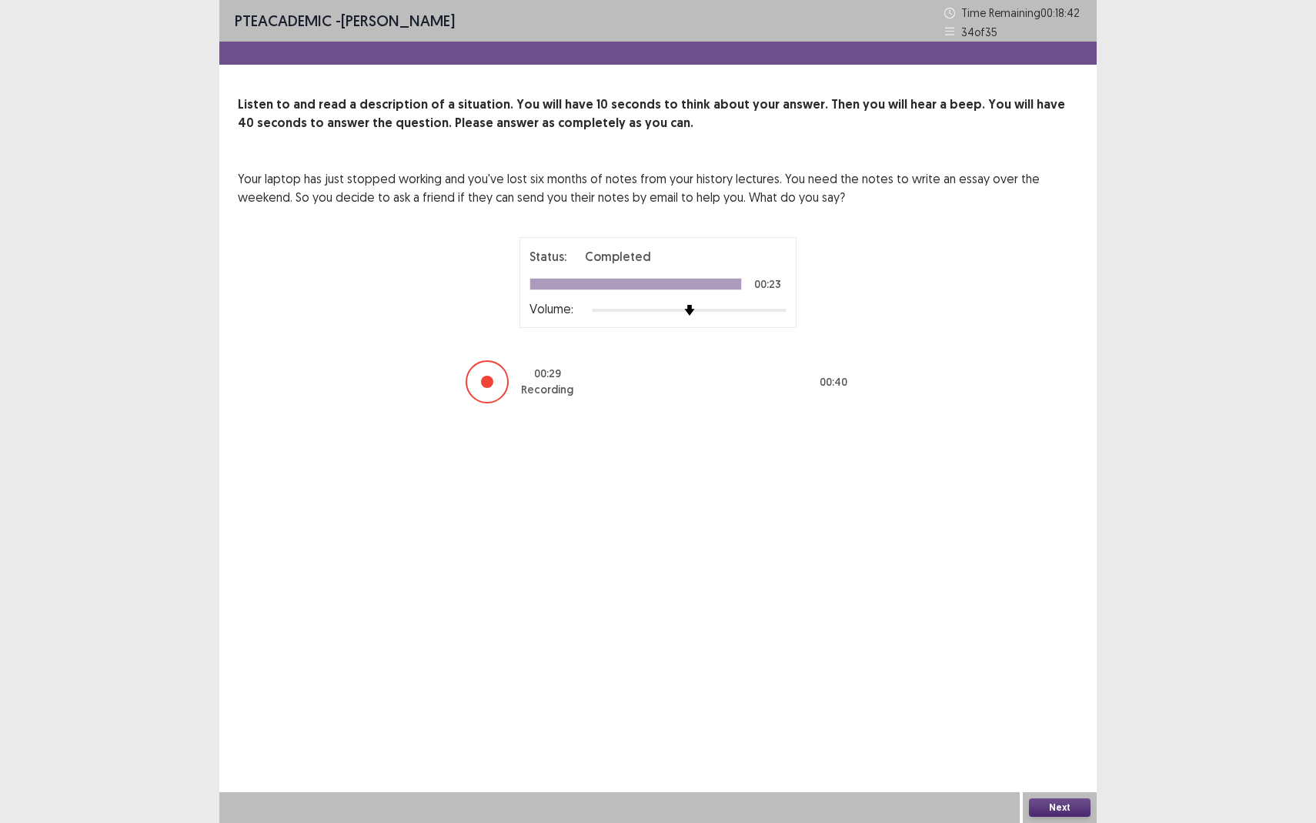 The width and height of the screenshot is (1316, 823). What do you see at coordinates (767, 284) in the screenshot?
I see `p: 00:23` at bounding box center [767, 284].